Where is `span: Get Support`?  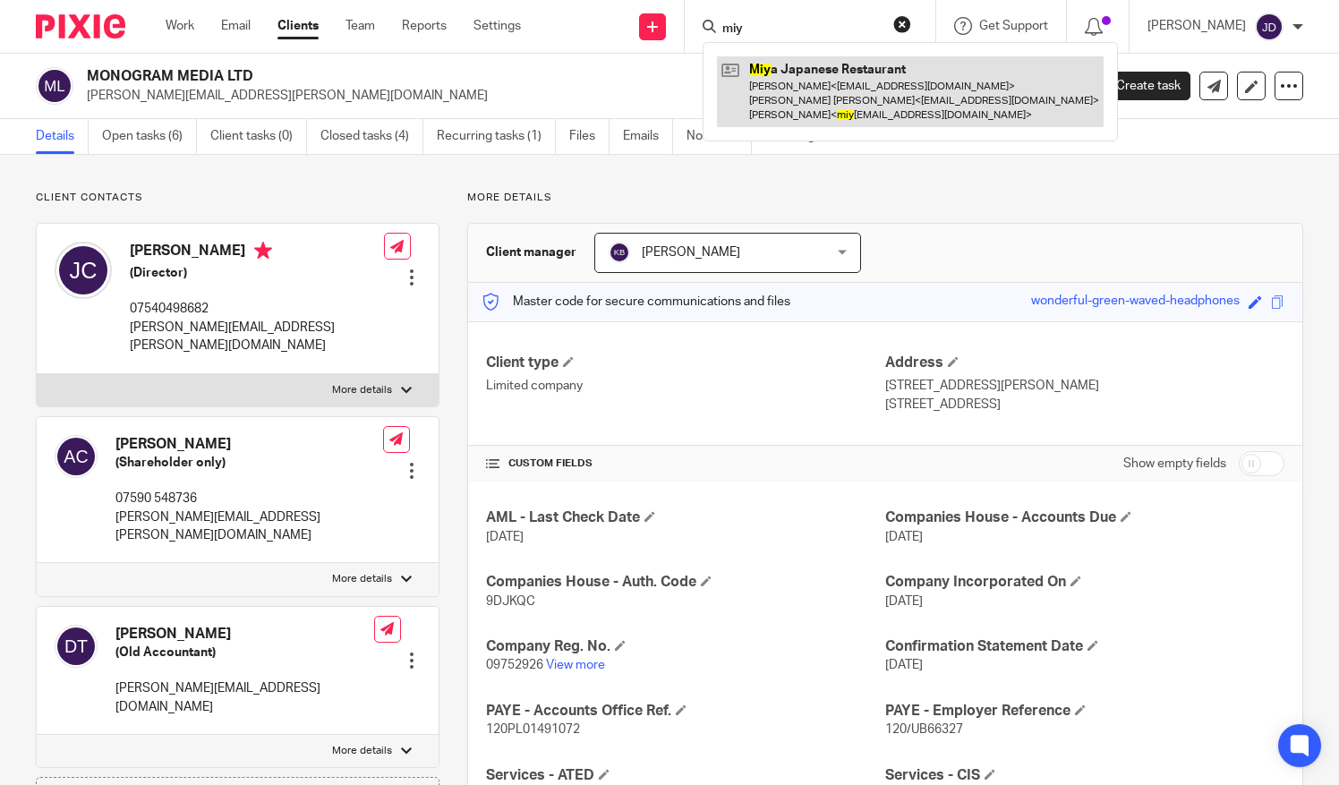 span: Get Support is located at coordinates (1013, 26).